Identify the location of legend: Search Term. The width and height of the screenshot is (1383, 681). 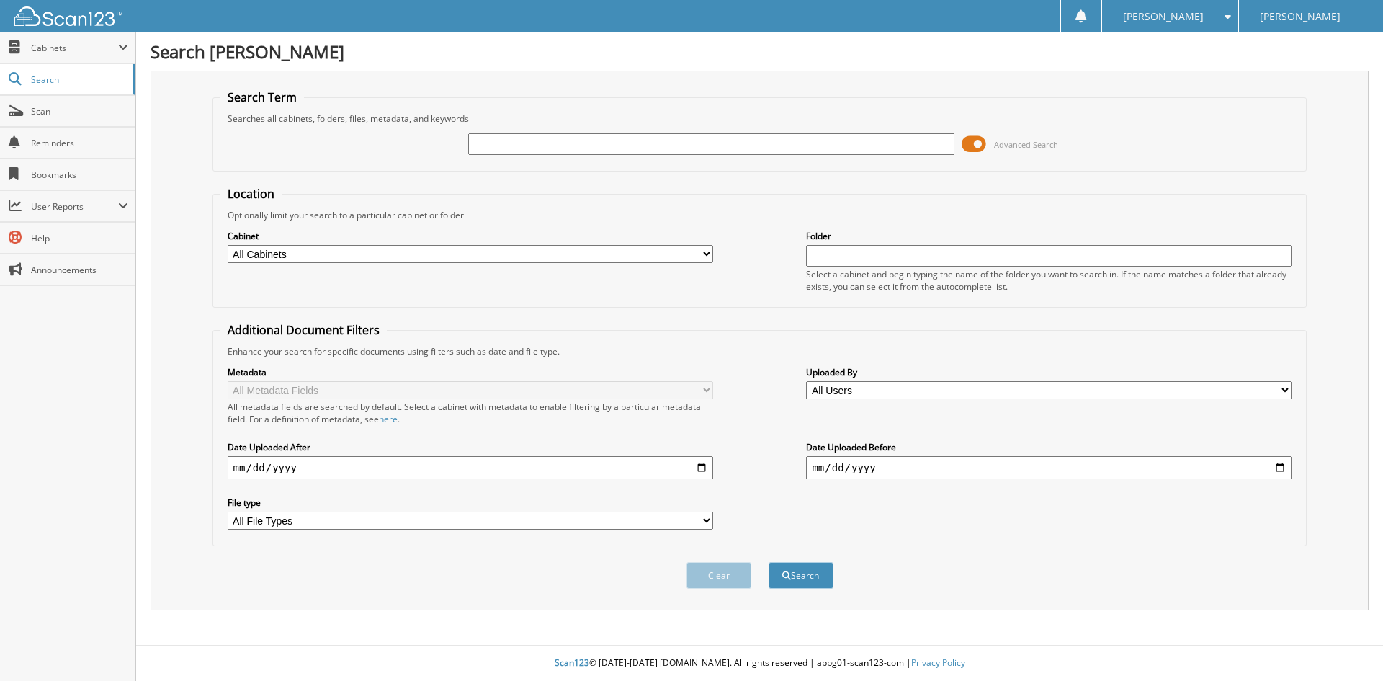
(262, 97).